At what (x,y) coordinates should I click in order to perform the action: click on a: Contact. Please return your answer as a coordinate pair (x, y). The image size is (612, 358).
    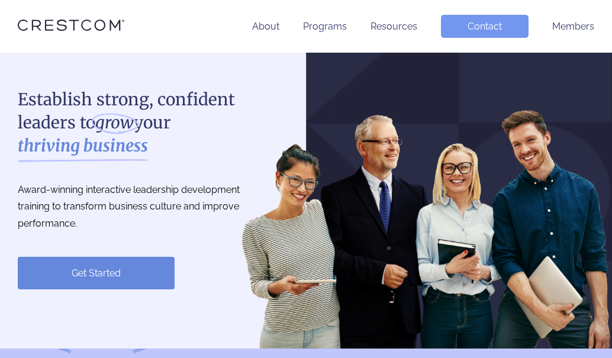
    Looking at the image, I should click on (485, 26).